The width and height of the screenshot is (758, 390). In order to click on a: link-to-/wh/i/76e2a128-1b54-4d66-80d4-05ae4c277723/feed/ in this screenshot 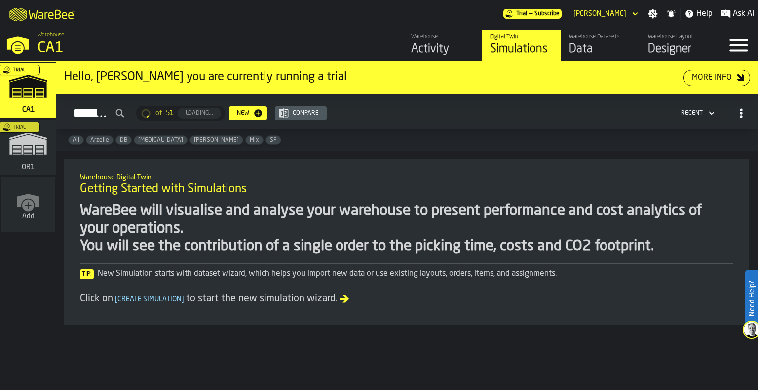, I will do `click(442, 45)`.